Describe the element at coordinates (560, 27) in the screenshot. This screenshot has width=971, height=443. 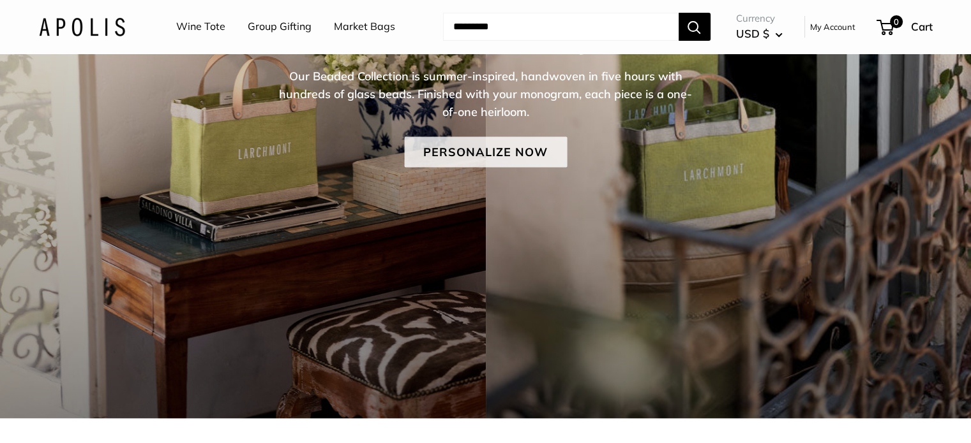
I see `input: Search...` at that location.